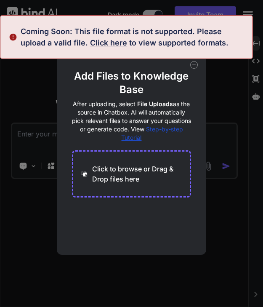 This screenshot has width=263, height=307. Describe the element at coordinates (109, 43) in the screenshot. I see `span: Click here` at that location.